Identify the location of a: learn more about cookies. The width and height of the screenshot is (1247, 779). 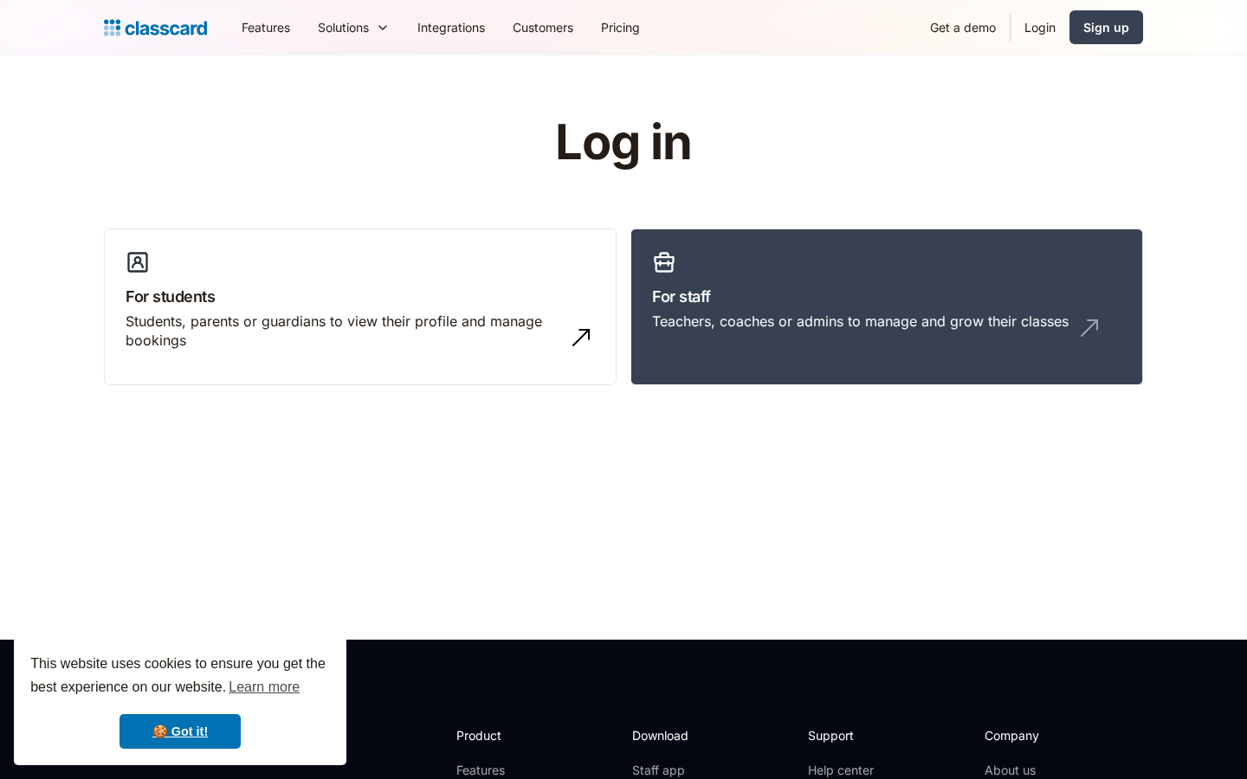
(264, 687).